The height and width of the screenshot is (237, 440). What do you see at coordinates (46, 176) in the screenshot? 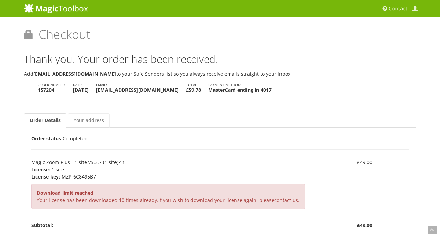
I see `strong: License key:` at bounding box center [46, 176].